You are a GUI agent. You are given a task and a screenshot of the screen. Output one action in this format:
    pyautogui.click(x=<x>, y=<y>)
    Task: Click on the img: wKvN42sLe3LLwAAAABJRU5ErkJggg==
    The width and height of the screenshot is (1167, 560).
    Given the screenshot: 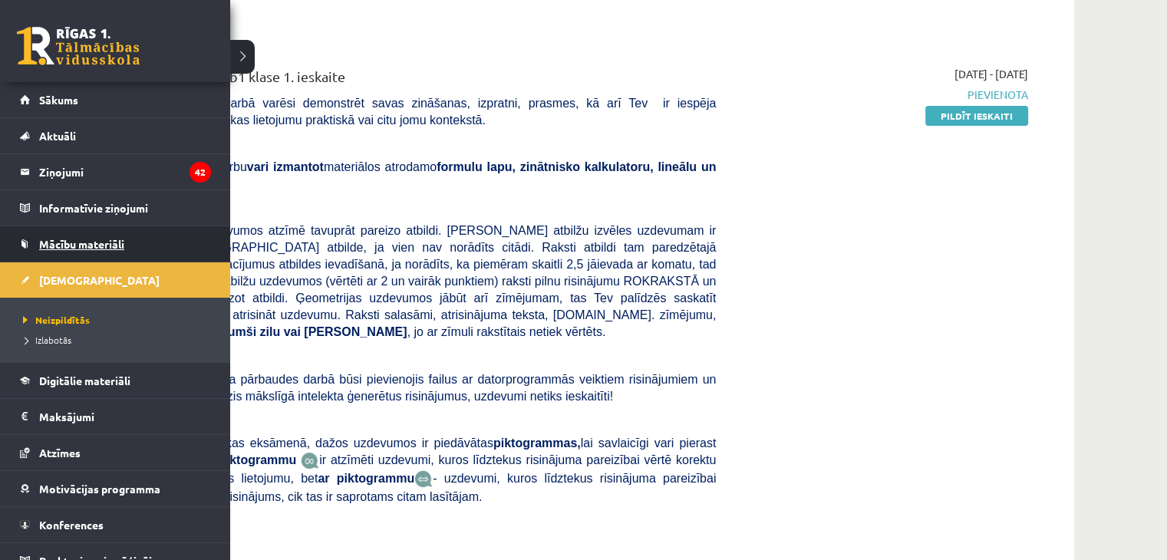 What is the action you would take?
    pyautogui.click(x=423, y=479)
    